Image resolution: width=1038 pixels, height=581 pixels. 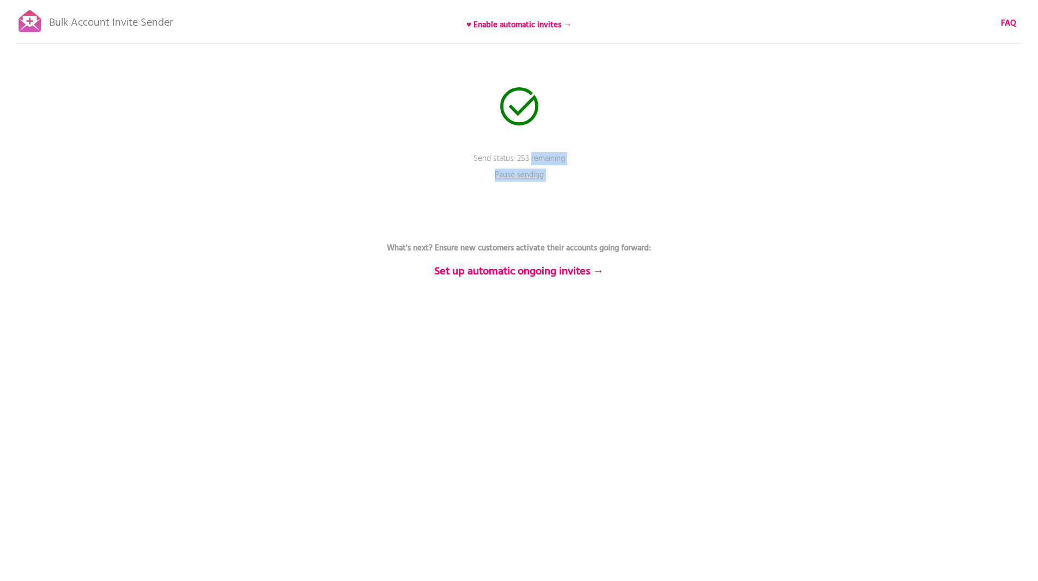 I want to click on p: Pause sending, so click(x=519, y=177).